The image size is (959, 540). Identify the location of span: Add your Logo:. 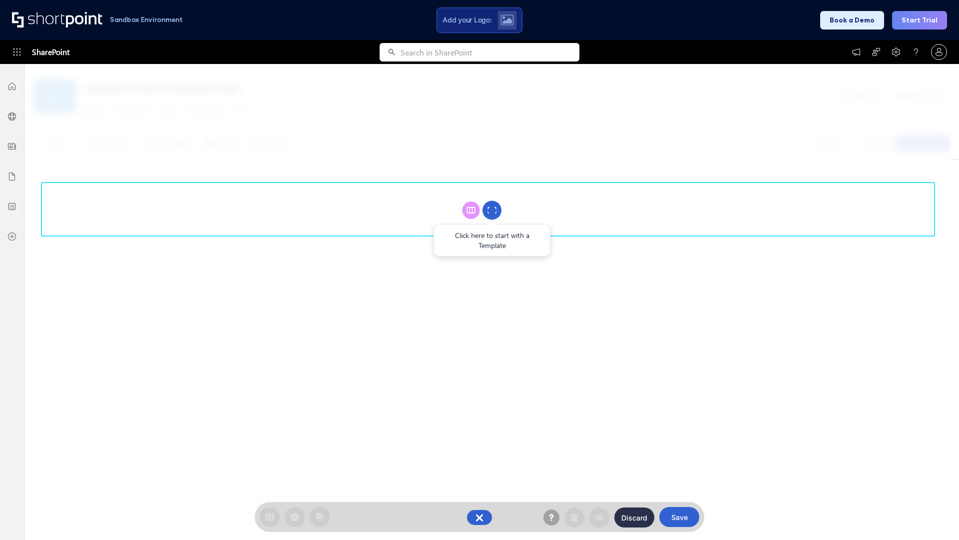
(467, 20).